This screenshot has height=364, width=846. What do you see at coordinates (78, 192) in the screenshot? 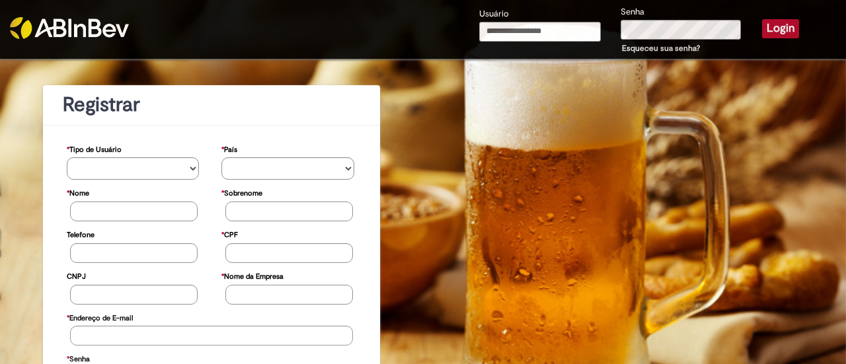
I see `label: Nome` at bounding box center [78, 192].